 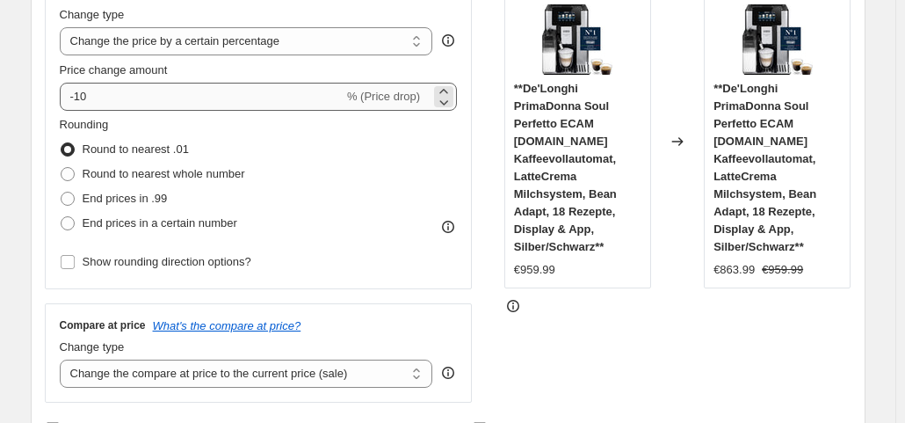 What do you see at coordinates (125, 198) in the screenshot?
I see `span: End prices in .99` at bounding box center [125, 198].